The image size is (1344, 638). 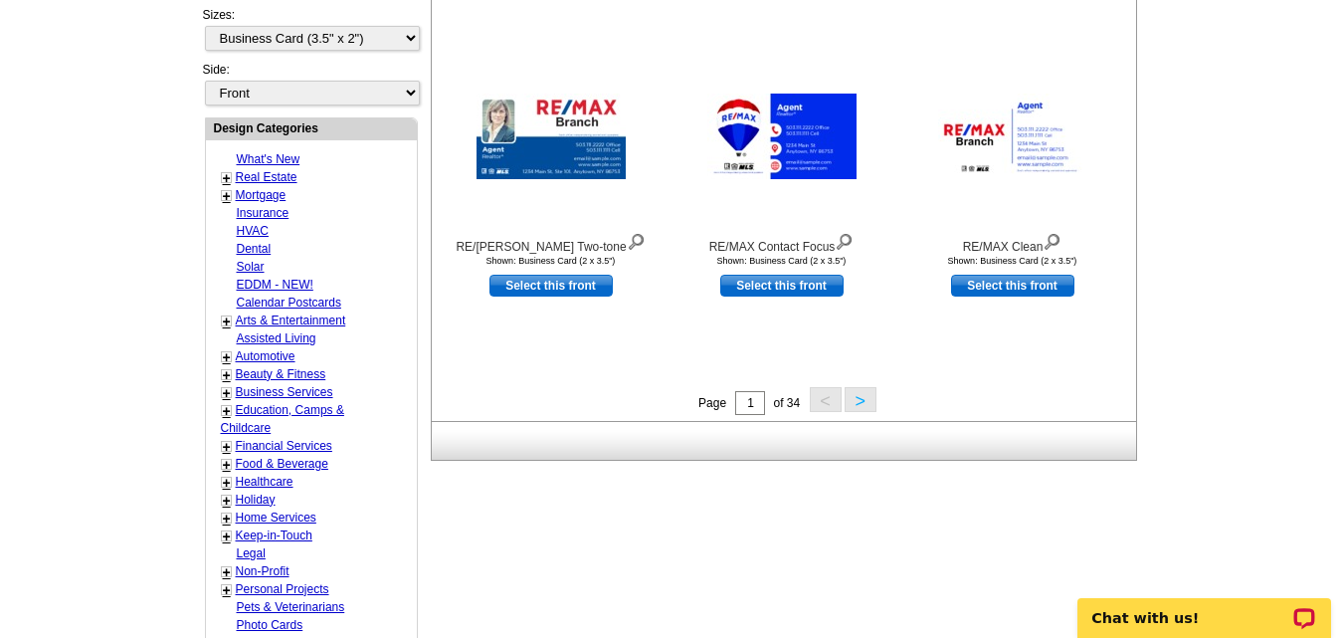 I want to click on img: RE/MAX Clean, so click(x=1013, y=136).